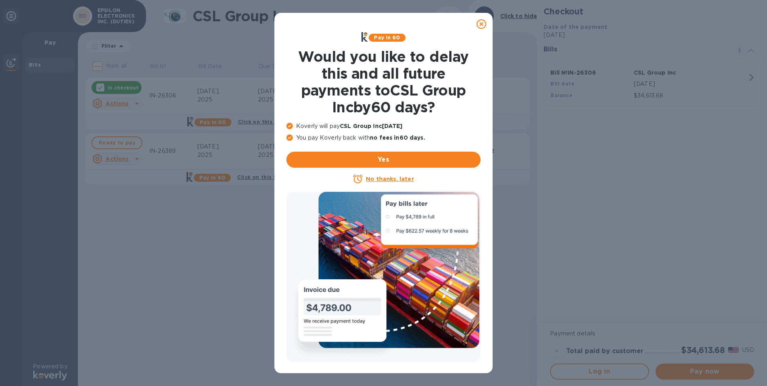  I want to click on p: Koverly will pay, so click(383, 126).